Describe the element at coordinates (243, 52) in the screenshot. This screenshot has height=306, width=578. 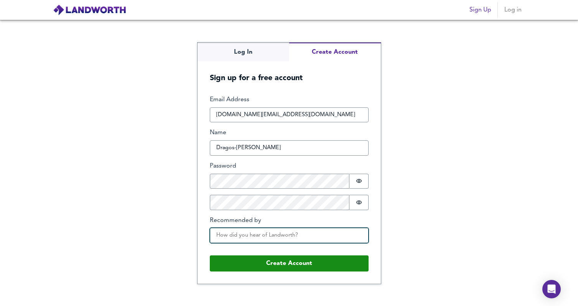
I see `button: Log In` at that location.